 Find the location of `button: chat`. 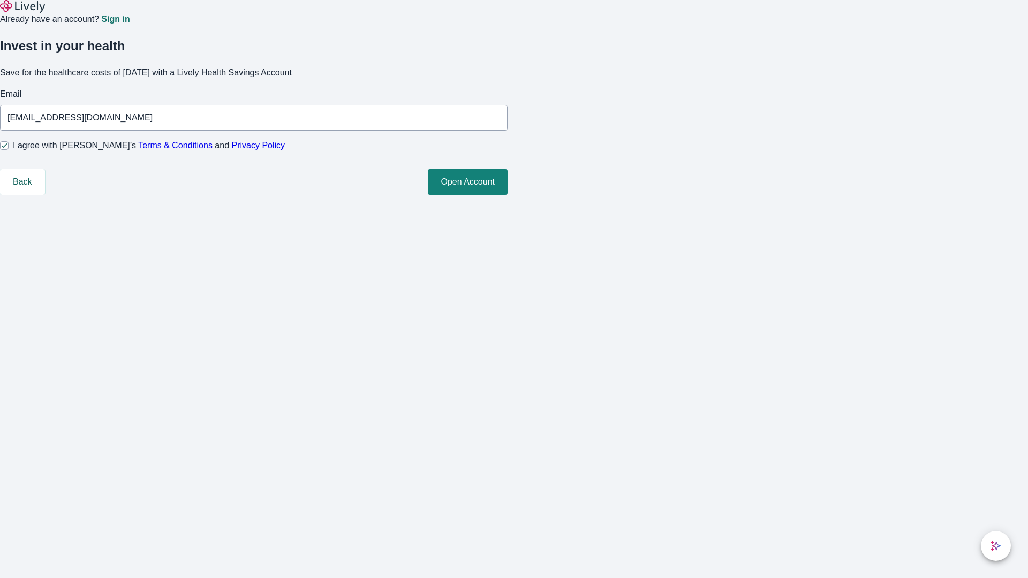

button: chat is located at coordinates (996, 546).